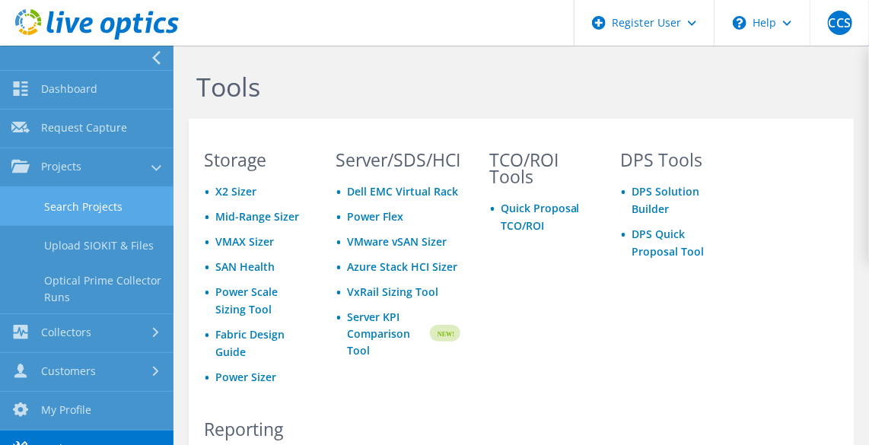 Image resolution: width=869 pixels, height=445 pixels. I want to click on h1: Tools, so click(517, 87).